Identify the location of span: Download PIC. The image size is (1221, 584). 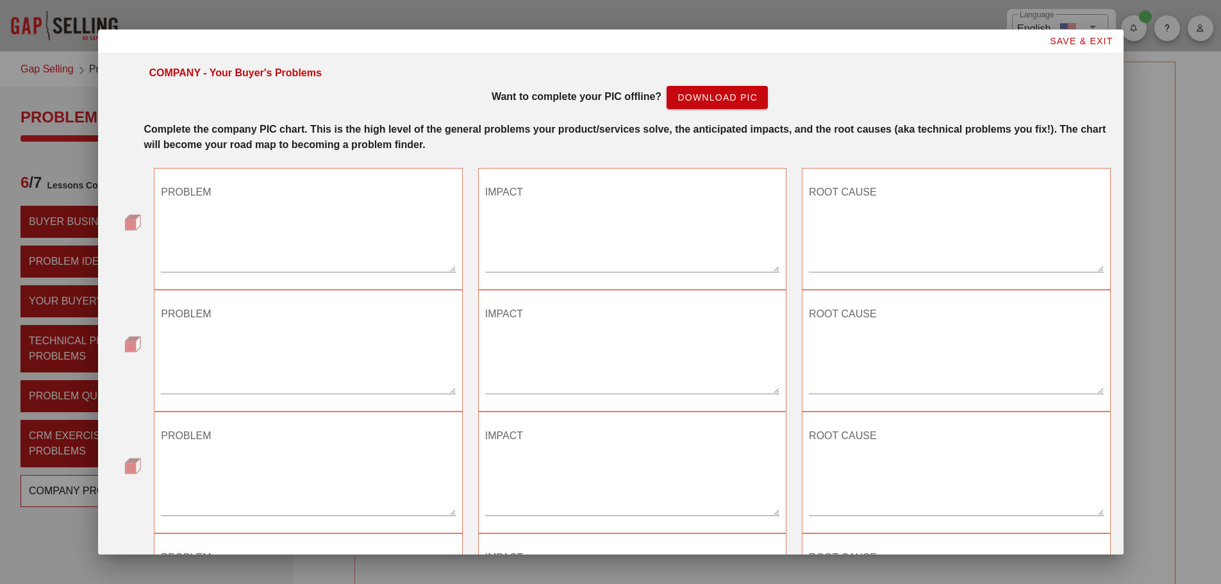
(717, 97).